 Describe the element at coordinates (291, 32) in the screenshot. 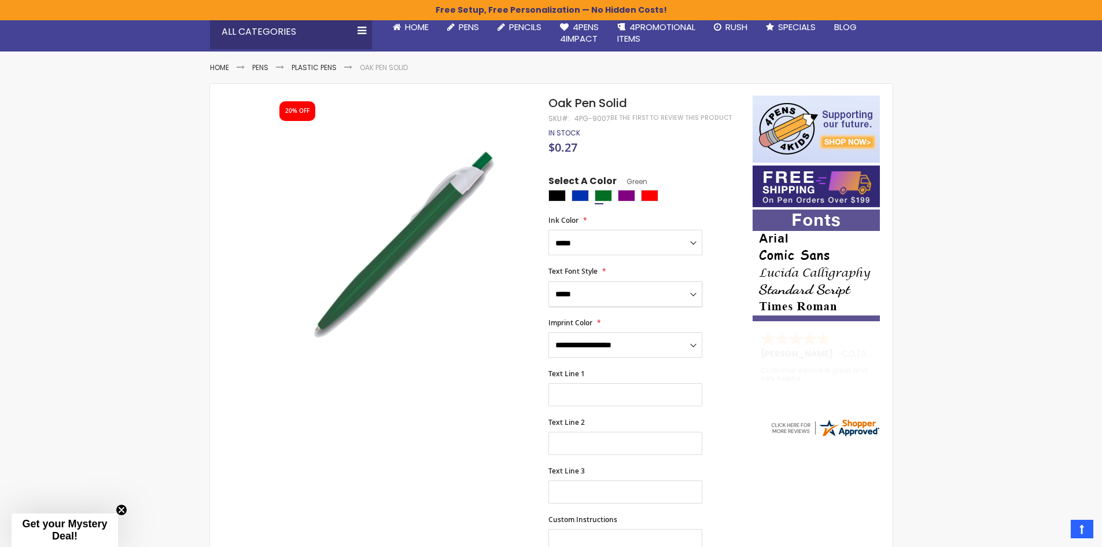

I see `div: All Categories` at that location.